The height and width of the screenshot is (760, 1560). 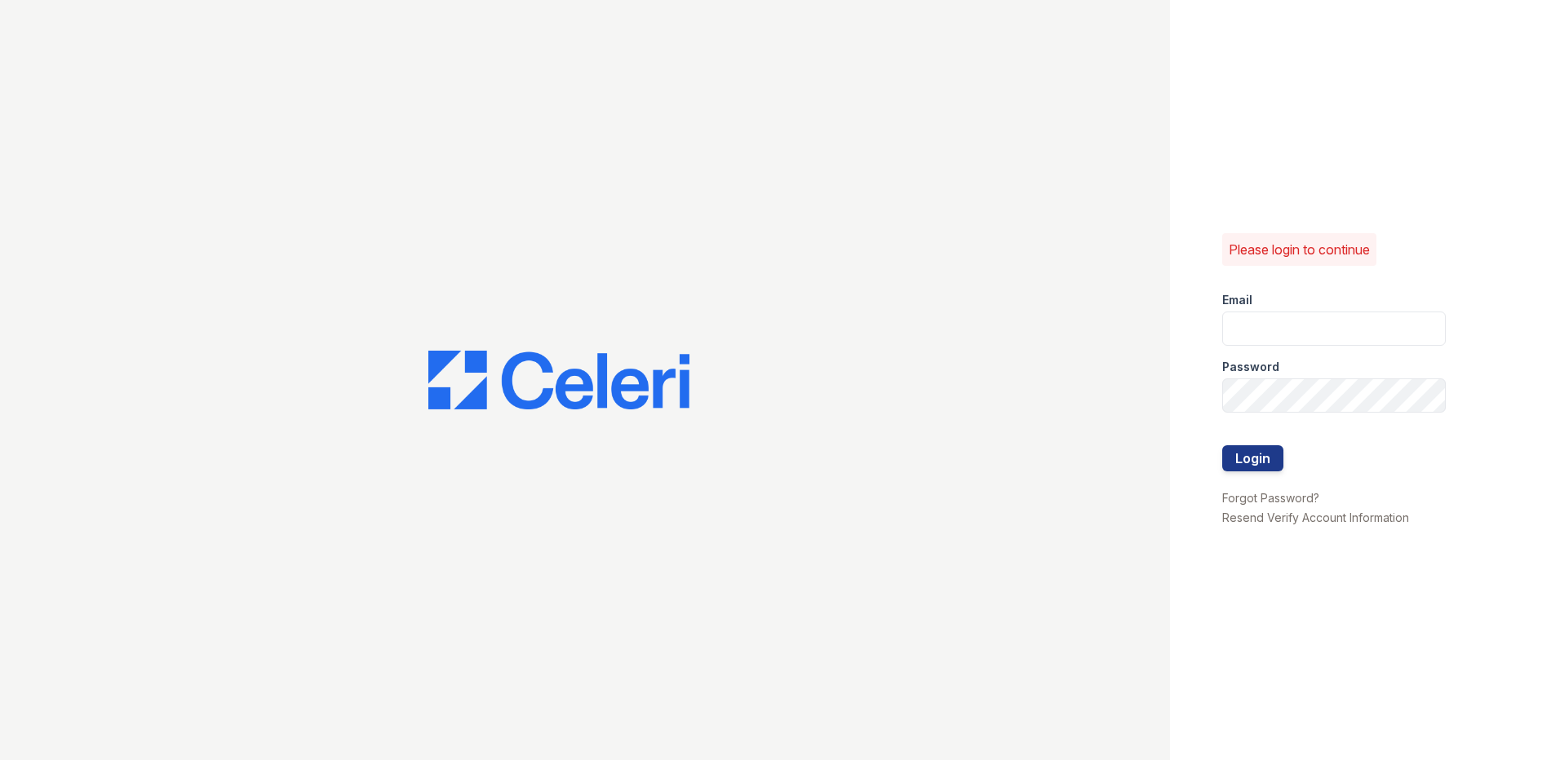 I want to click on a: Forgot Password?, so click(x=1270, y=498).